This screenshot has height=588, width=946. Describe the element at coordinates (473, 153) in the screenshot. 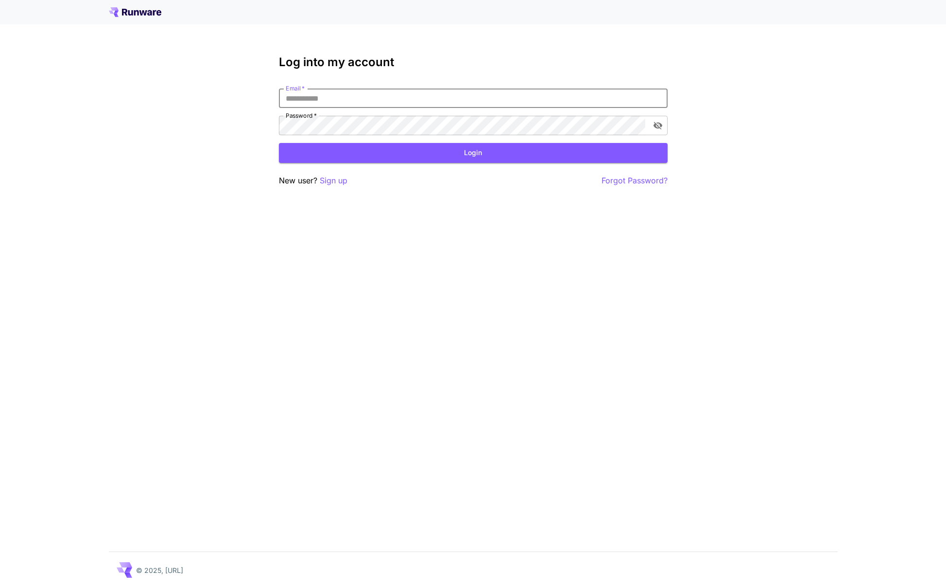

I see `button: Login` at that location.